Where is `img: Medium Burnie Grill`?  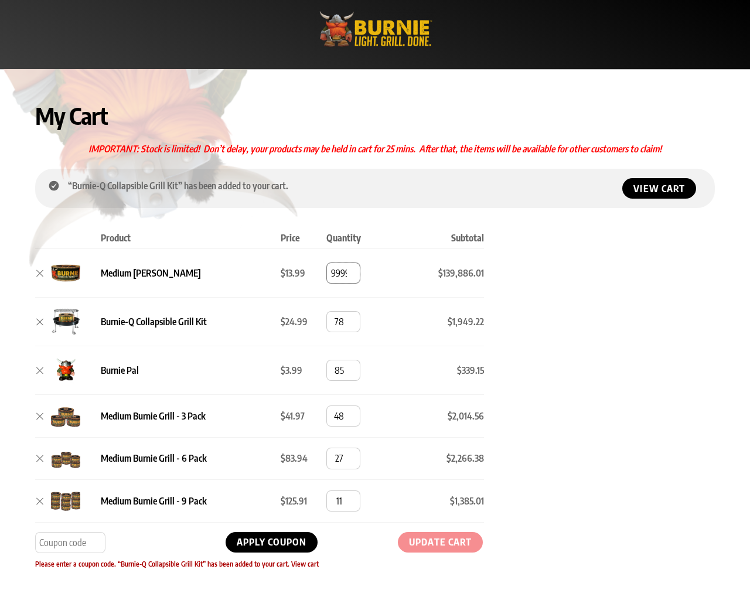
img: Medium Burnie Grill is located at coordinates (66, 273).